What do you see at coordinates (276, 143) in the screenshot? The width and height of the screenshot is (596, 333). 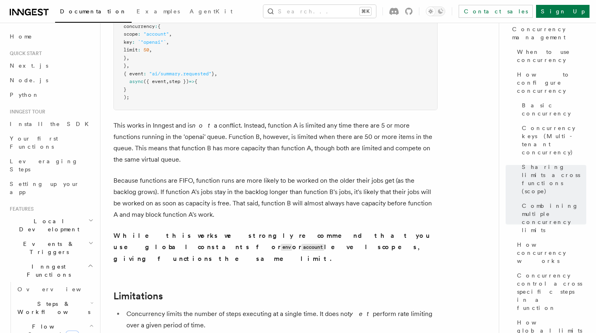 I see `p: This works in Inngest and is a conflict. Instead, function A is limited any time there are 5 or m...` at bounding box center [276, 143].